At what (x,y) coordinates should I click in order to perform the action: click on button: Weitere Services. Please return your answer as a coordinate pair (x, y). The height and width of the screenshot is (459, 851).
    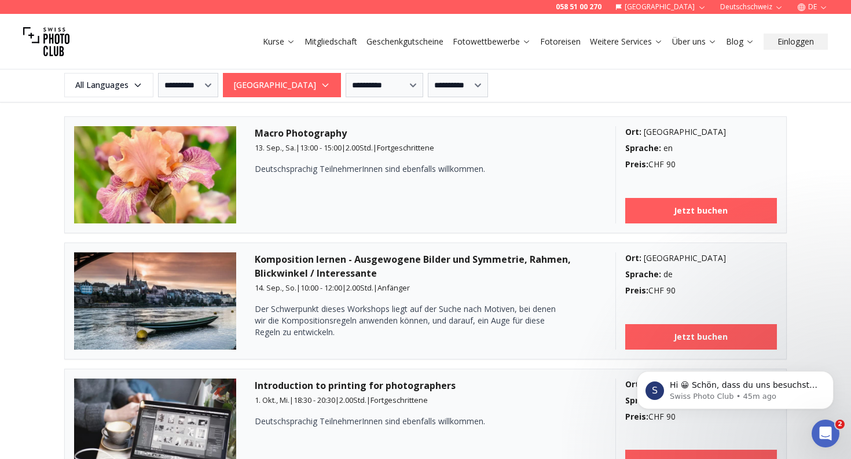
    Looking at the image, I should click on (626, 42).